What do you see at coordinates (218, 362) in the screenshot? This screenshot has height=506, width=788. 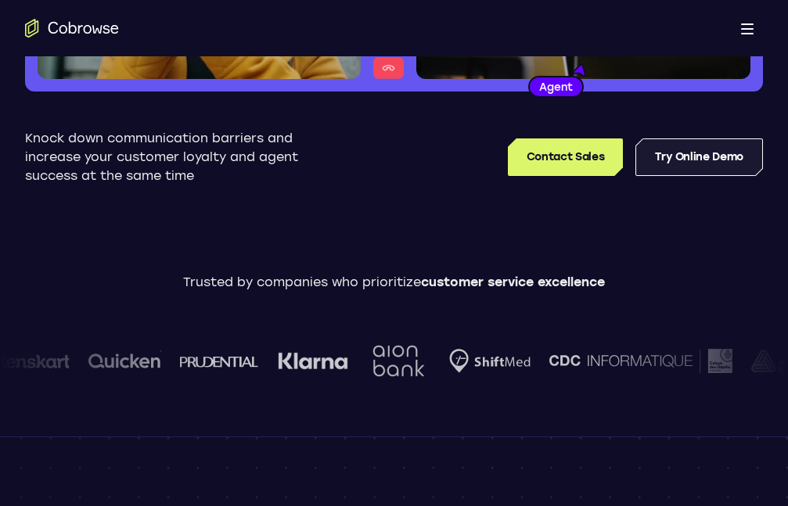 I see `img: prudential` at bounding box center [218, 362].